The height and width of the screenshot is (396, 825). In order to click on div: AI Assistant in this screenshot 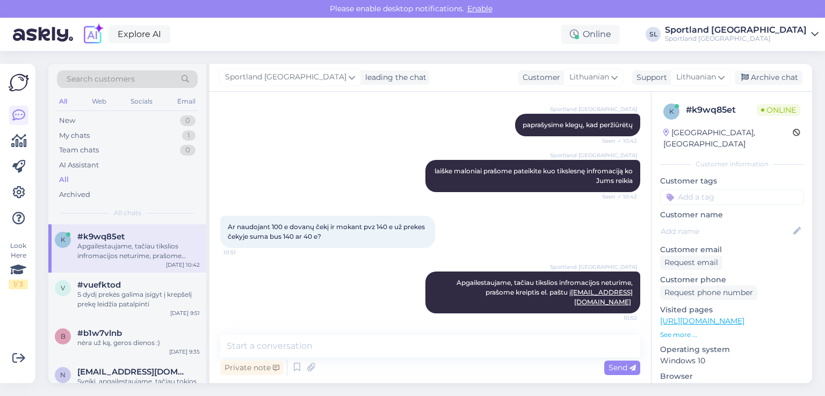, I will do `click(79, 165)`.